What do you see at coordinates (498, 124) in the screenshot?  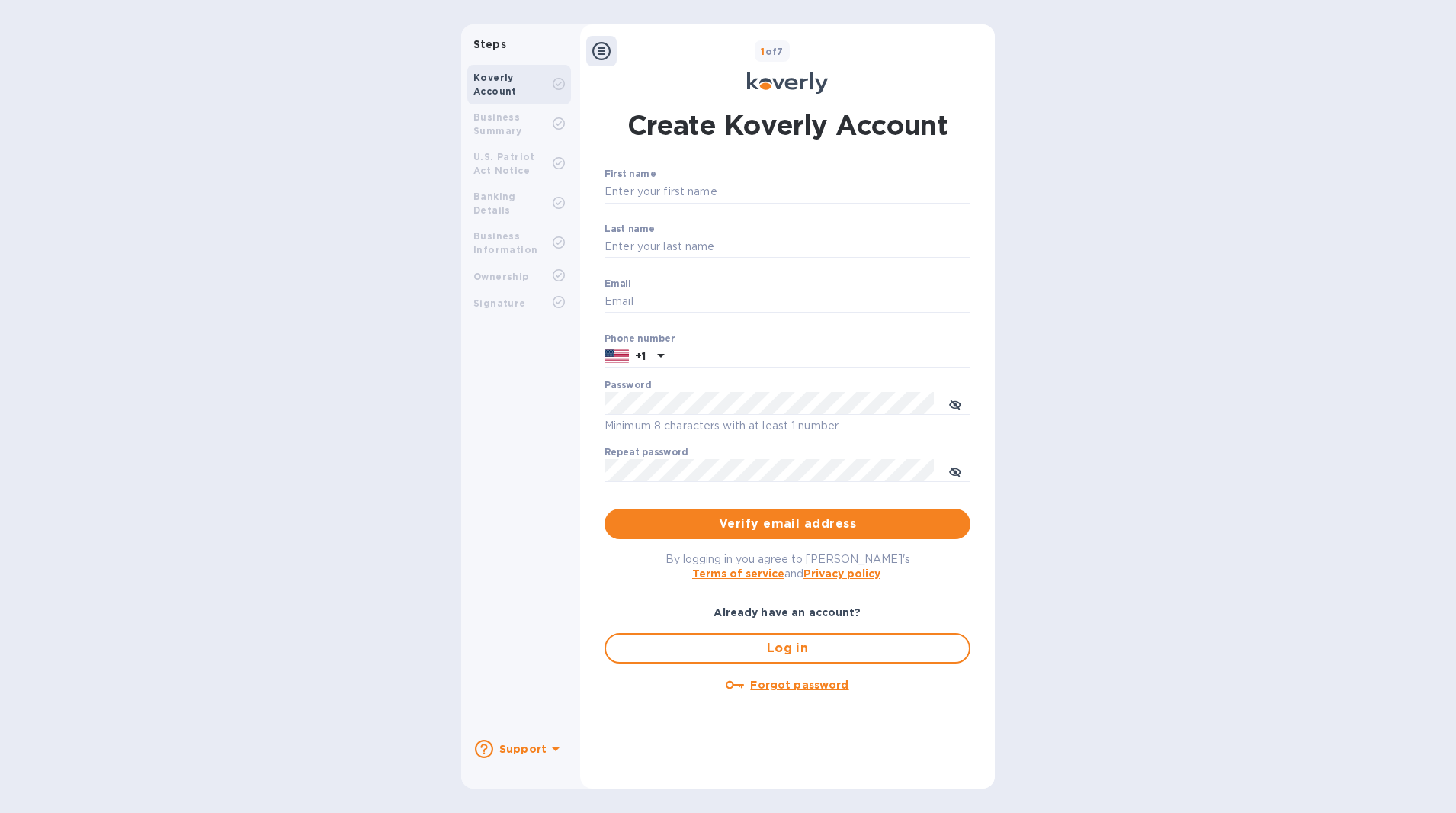 I see `b: Business Summary` at bounding box center [498, 124].